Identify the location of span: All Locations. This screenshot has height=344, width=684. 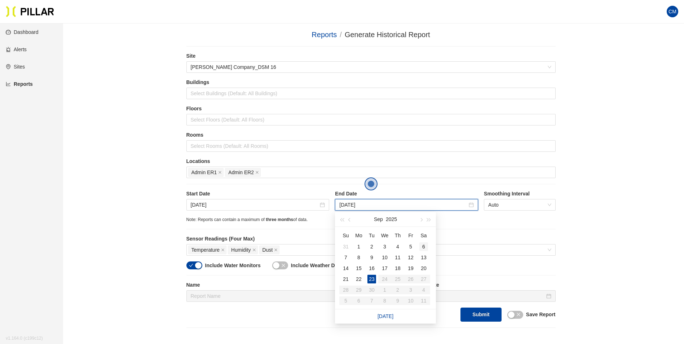
(465, 250).